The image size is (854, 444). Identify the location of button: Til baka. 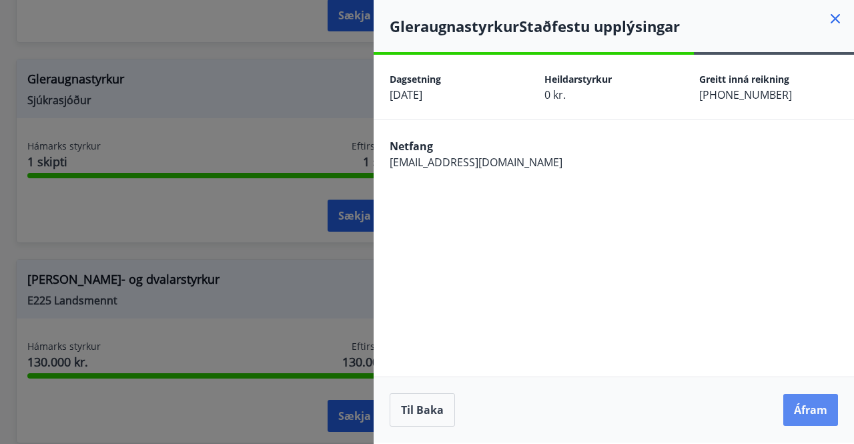
(422, 410).